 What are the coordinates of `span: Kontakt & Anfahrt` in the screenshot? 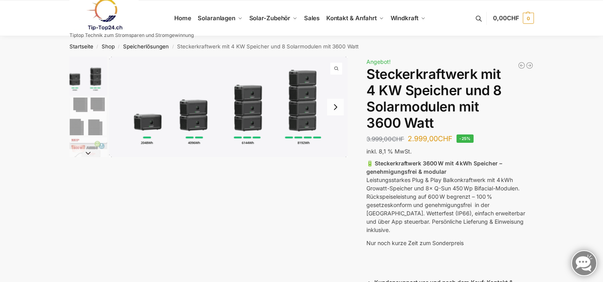 It's located at (351, 18).